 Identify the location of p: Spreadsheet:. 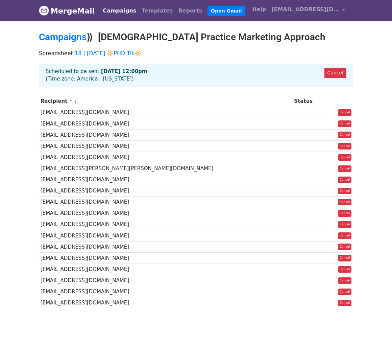
(196, 53).